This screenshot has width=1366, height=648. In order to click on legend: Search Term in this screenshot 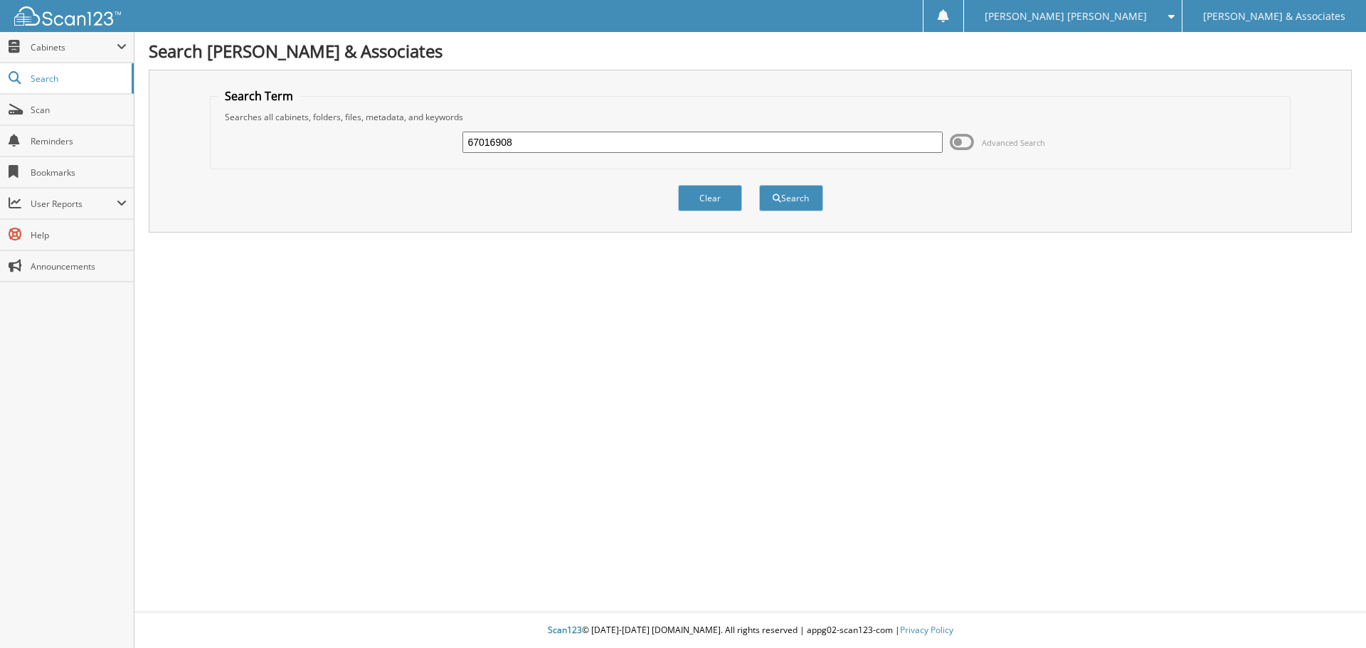, I will do `click(259, 96)`.